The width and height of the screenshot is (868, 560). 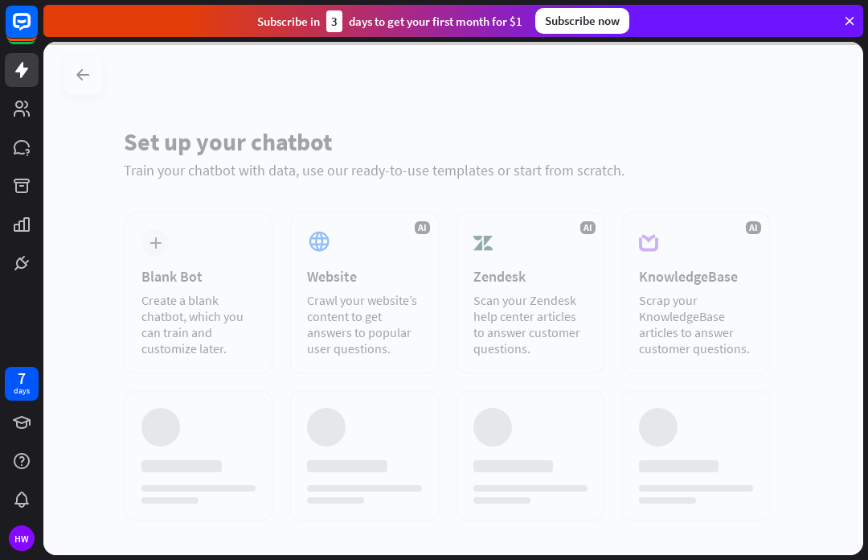 What do you see at coordinates (22, 538) in the screenshot?
I see `div: HW` at bounding box center [22, 538].